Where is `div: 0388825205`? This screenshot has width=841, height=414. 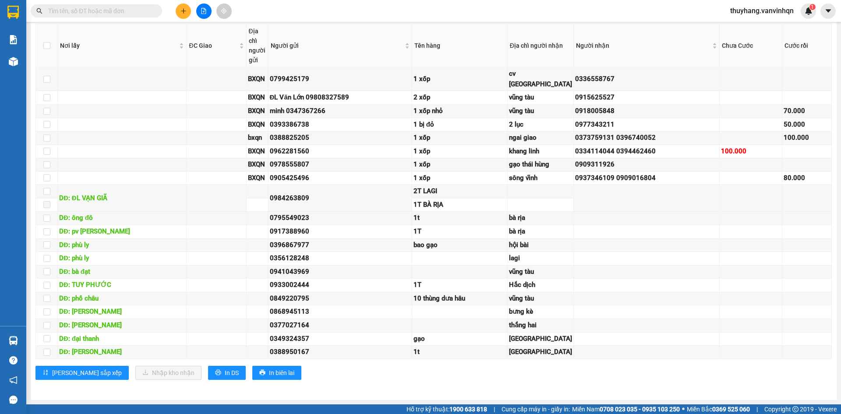
div: 0388825205 is located at coordinates (340, 138).